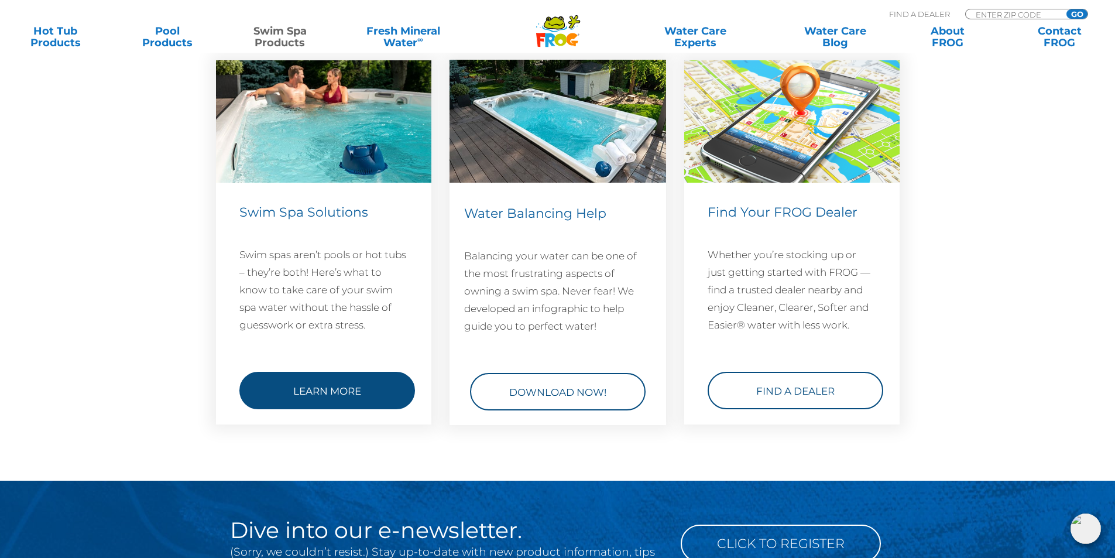 The image size is (1115, 558). I want to click on a: Water CareExperts, so click(695, 37).